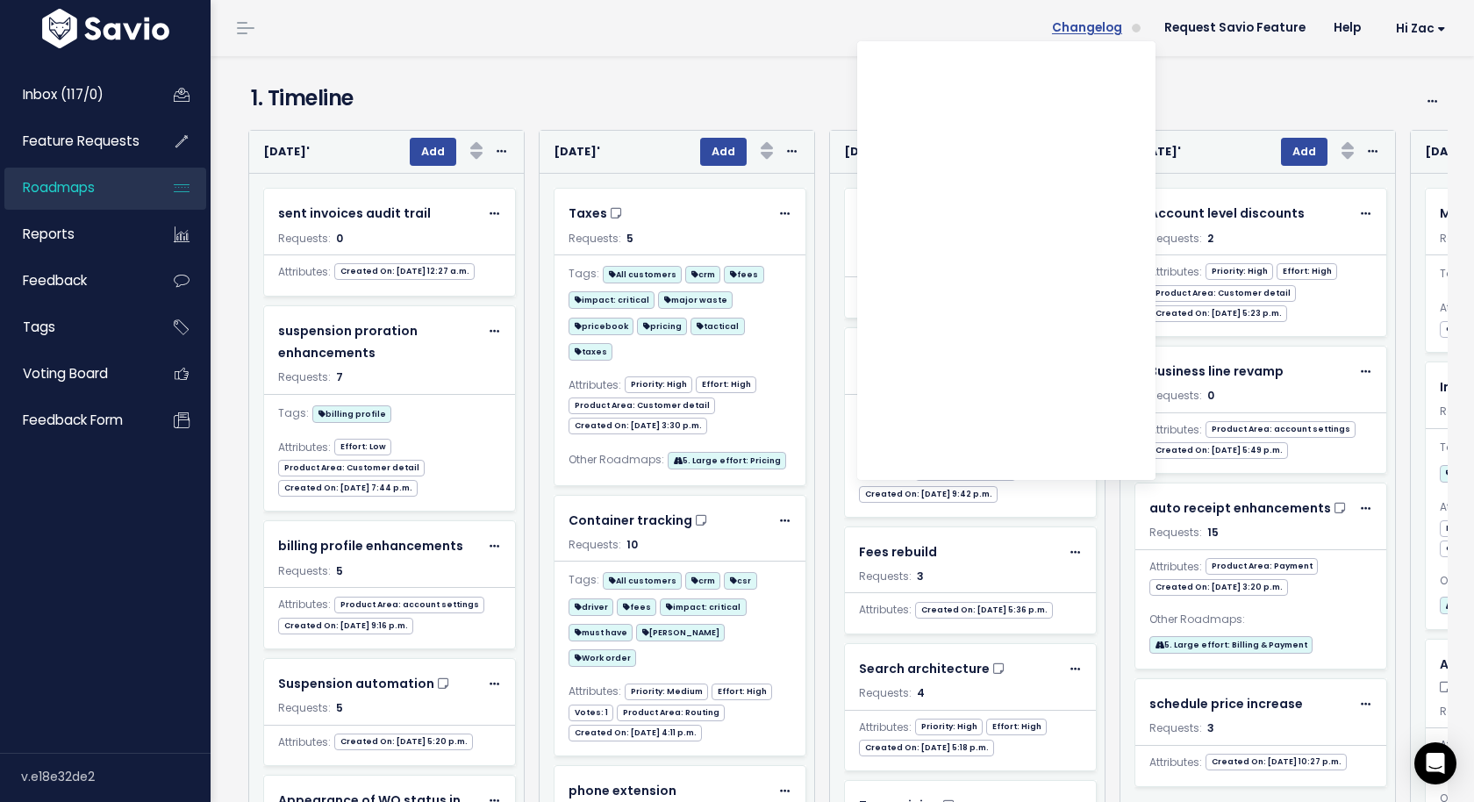 This screenshot has width=1474, height=802. Describe the element at coordinates (1216, 371) in the screenshot. I see `span: Business line revamp` at that location.